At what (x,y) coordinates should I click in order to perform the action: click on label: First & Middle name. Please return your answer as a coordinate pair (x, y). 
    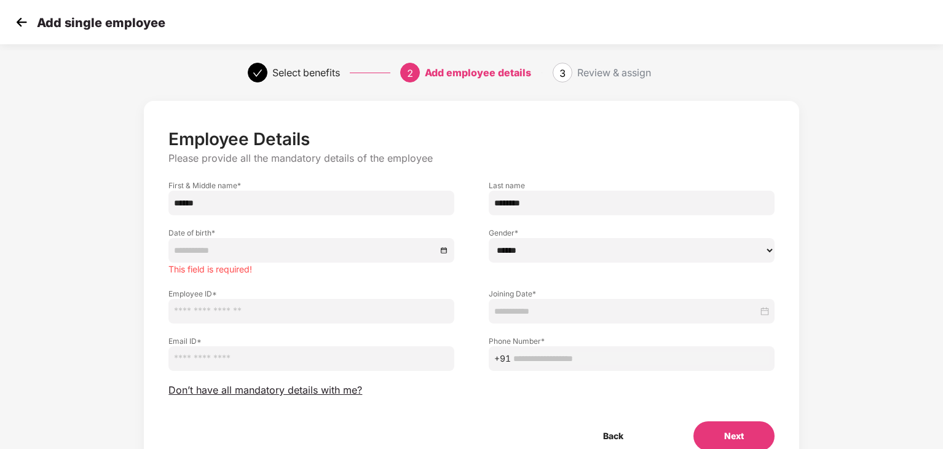
    Looking at the image, I should click on (311, 185).